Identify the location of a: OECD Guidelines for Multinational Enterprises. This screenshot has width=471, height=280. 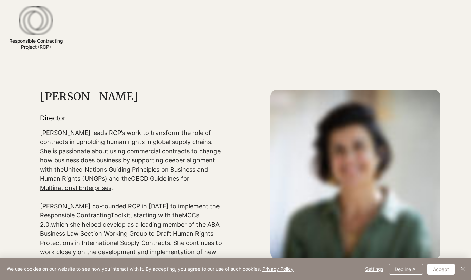
(115, 183).